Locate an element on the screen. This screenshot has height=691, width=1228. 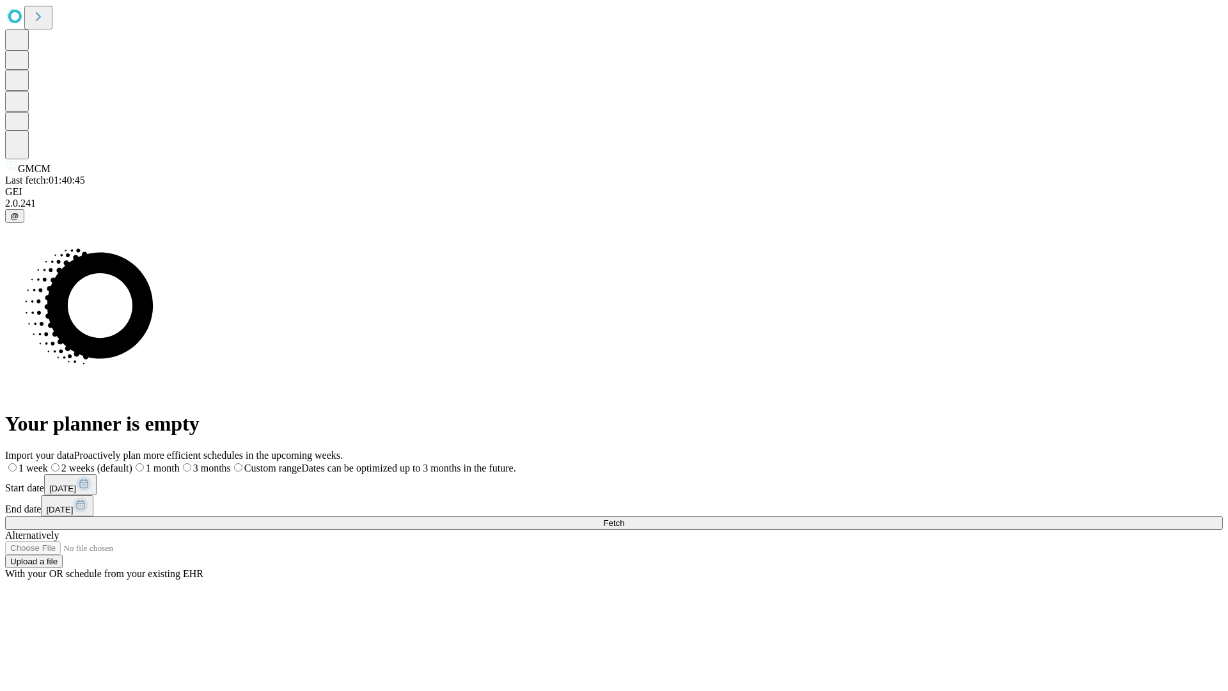
input: 2 weeks (default) is located at coordinates (55, 467).